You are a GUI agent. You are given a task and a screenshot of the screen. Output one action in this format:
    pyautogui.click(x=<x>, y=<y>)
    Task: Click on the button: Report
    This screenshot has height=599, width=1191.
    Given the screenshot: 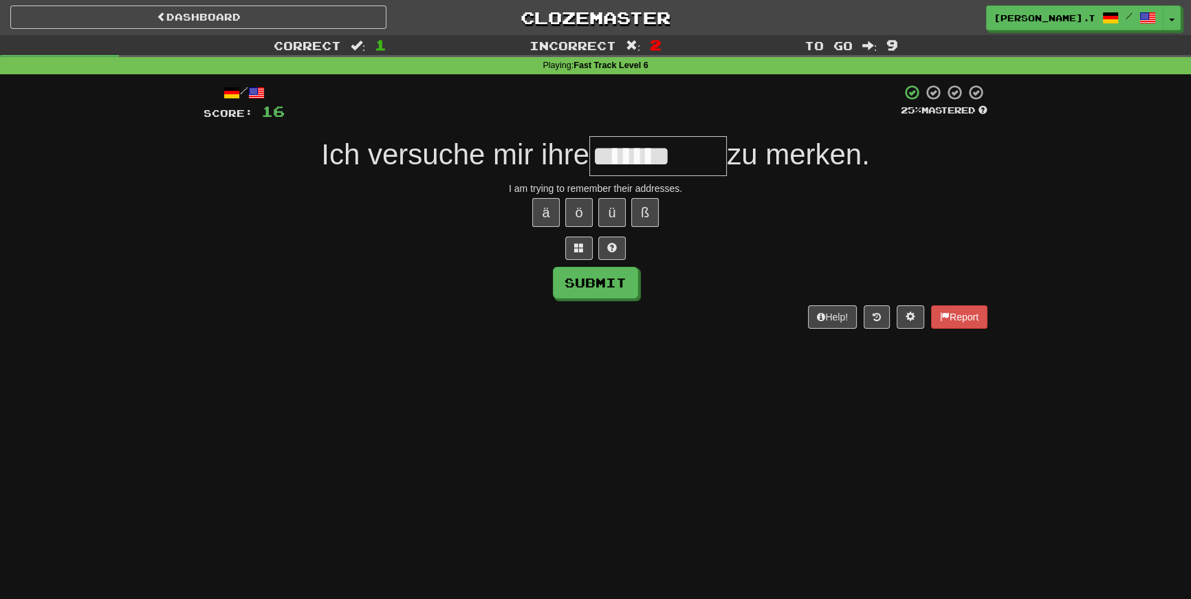 What is the action you would take?
    pyautogui.click(x=959, y=317)
    